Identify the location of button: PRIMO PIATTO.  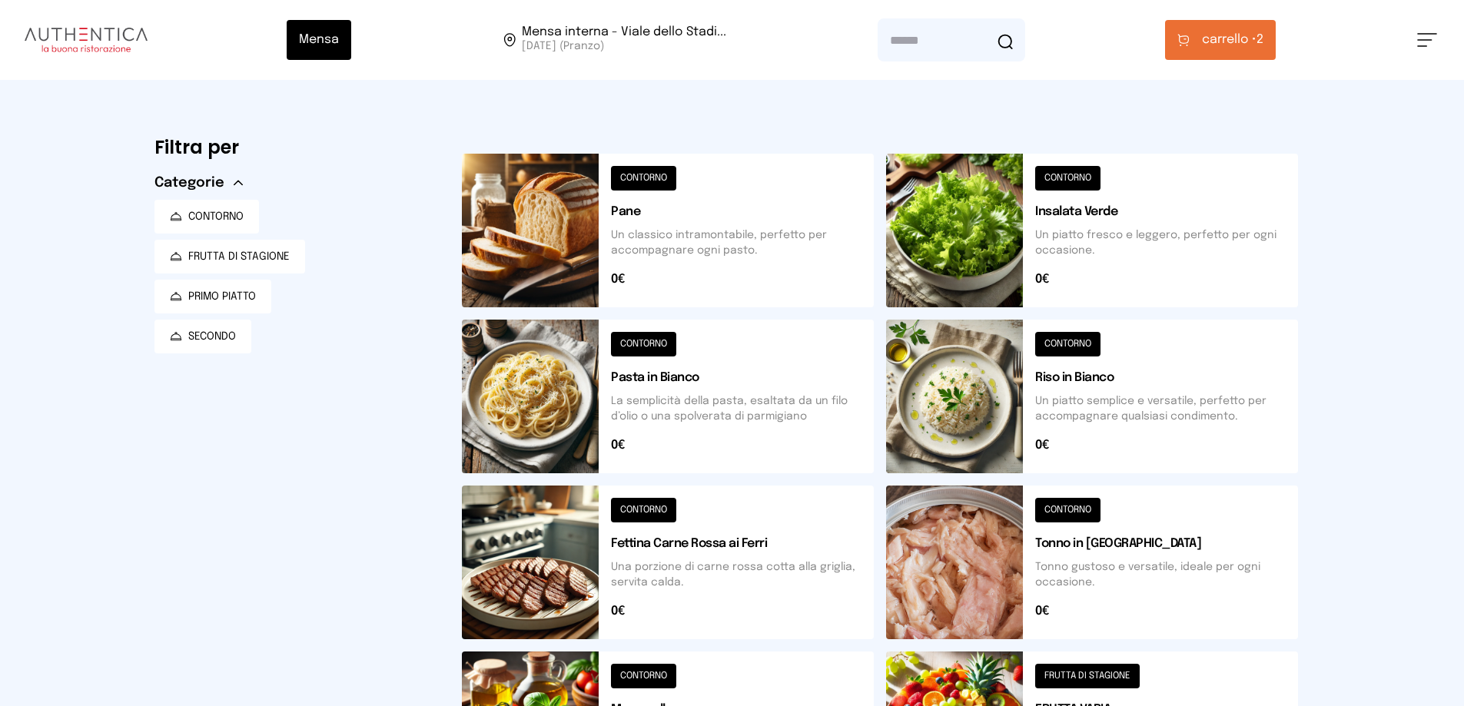
(213, 297).